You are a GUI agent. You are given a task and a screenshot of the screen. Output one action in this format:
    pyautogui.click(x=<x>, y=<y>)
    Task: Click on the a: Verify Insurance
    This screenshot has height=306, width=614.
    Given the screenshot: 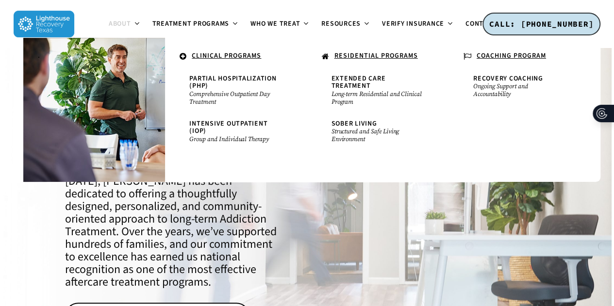 What is the action you would take?
    pyautogui.click(x=418, y=24)
    